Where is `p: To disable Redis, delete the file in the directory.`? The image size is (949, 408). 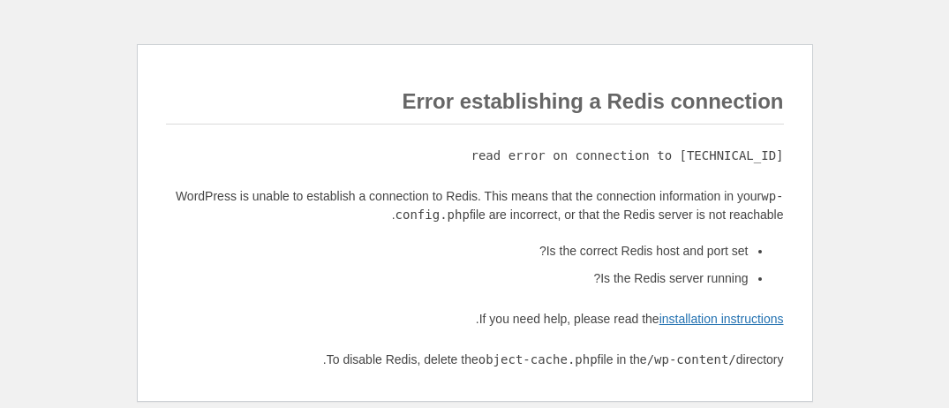
p: To disable Redis, delete the file in the directory. is located at coordinates (475, 359).